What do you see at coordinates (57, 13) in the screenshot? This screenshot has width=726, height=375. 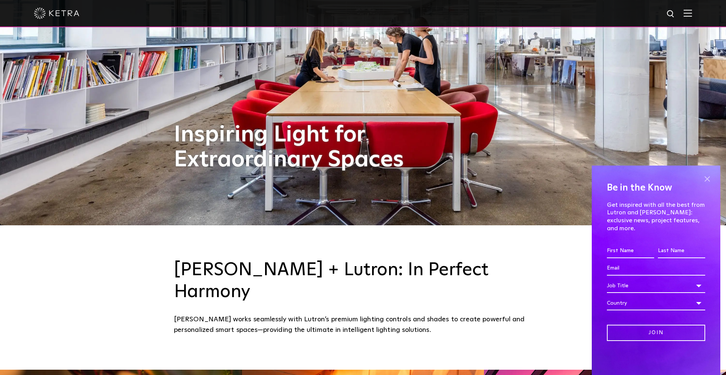 I see `img: ketra-logo-2019-white` at bounding box center [57, 13].